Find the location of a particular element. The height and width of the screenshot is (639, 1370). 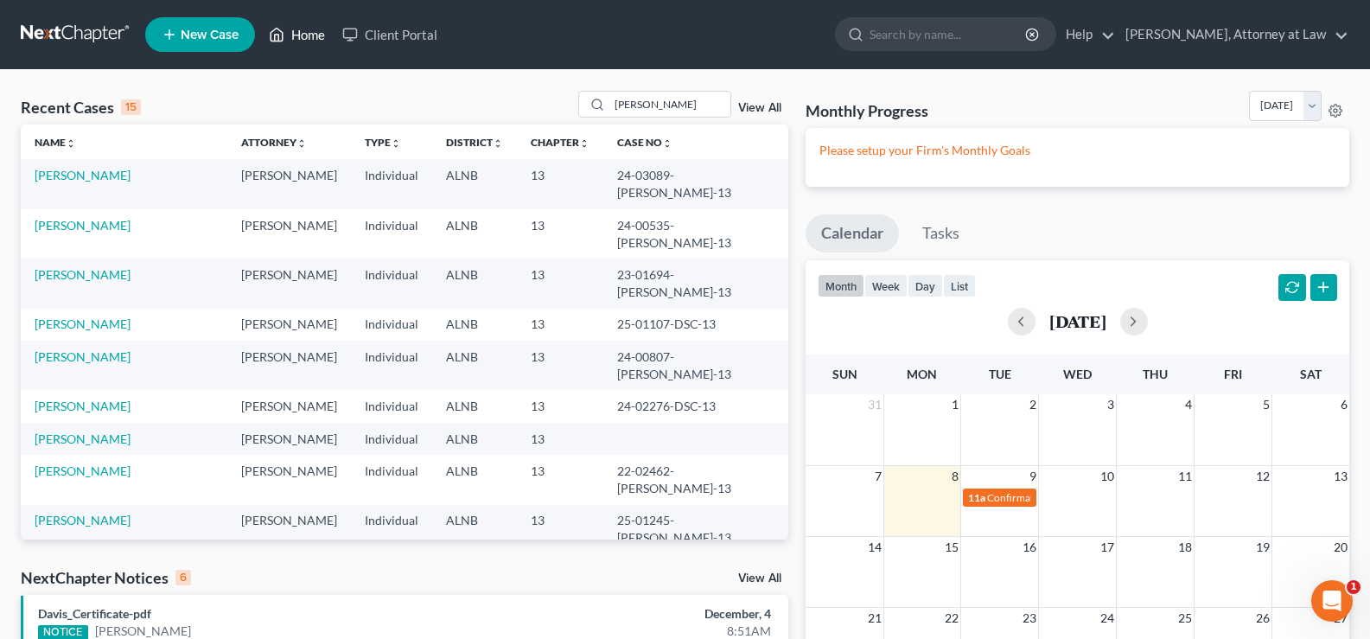

span: 15 is located at coordinates (951, 547).